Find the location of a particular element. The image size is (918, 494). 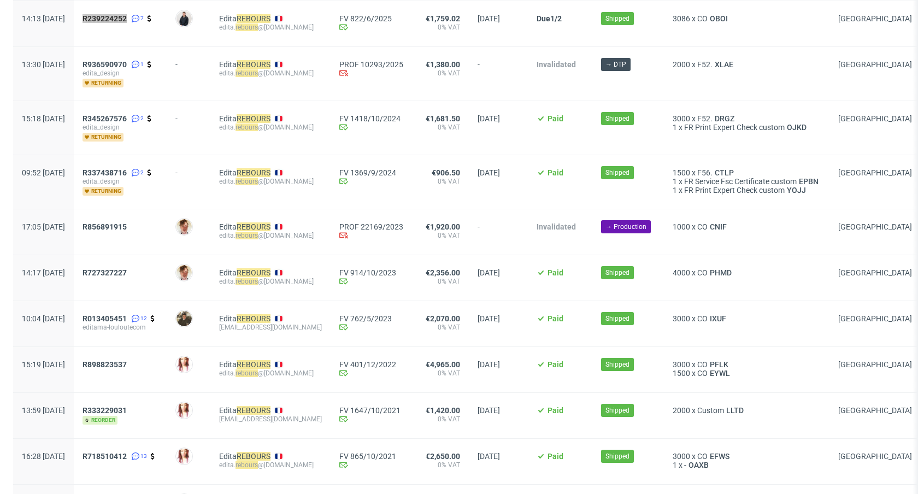

a: R898823537 is located at coordinates (105, 364).